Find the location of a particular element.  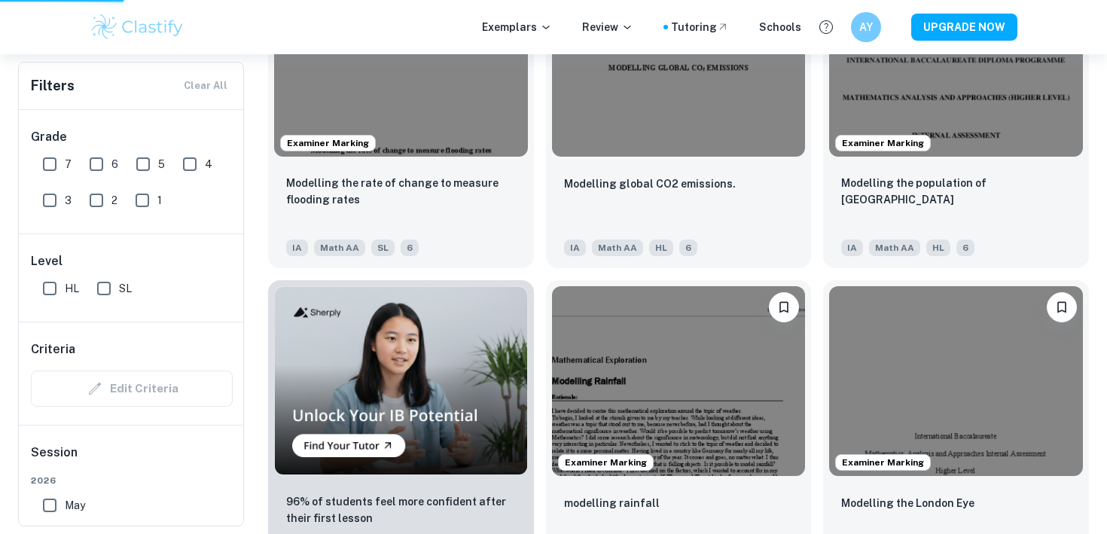

h6: Level is located at coordinates (132, 261).